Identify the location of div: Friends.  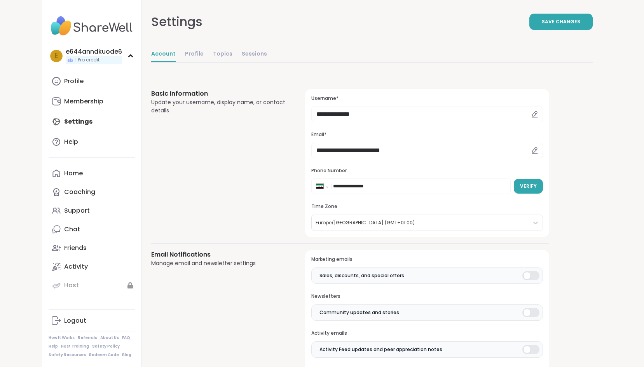
(75, 248).